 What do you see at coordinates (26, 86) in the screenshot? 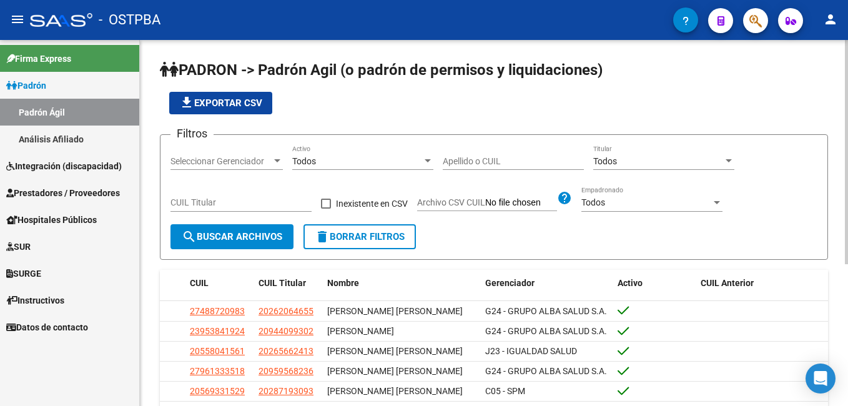
I see `span: Padrón` at bounding box center [26, 86].